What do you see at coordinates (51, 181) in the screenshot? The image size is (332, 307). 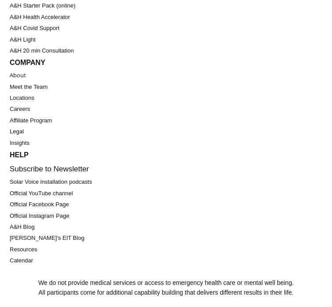 I see `a: Solar Voice installation podcasts` at bounding box center [51, 181].